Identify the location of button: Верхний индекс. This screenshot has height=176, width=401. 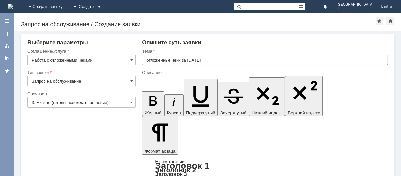
(303, 96).